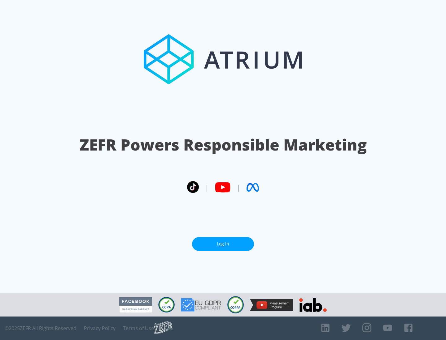 This screenshot has height=340, width=446. Describe the element at coordinates (223, 145) in the screenshot. I see `h1: ZEFR Powers Responsible Marketing` at that location.